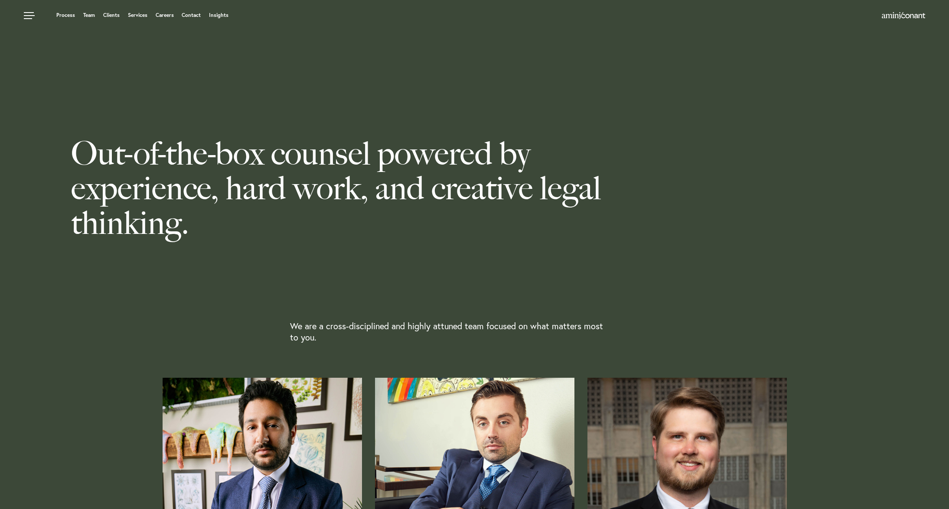 The height and width of the screenshot is (509, 949). I want to click on a: Careers, so click(165, 15).